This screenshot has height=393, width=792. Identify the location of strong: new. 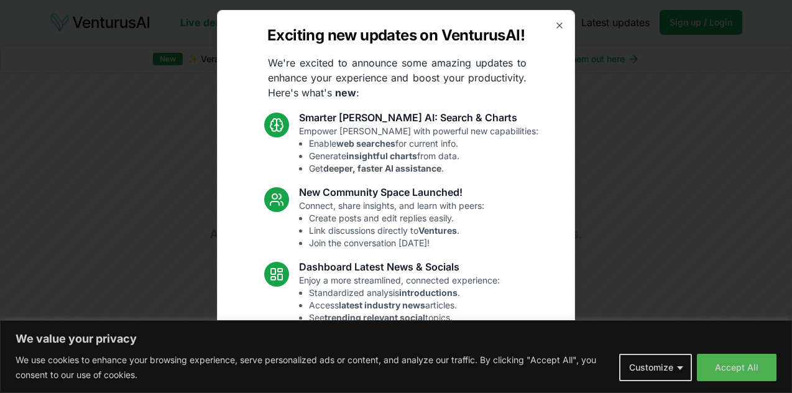
(346, 93).